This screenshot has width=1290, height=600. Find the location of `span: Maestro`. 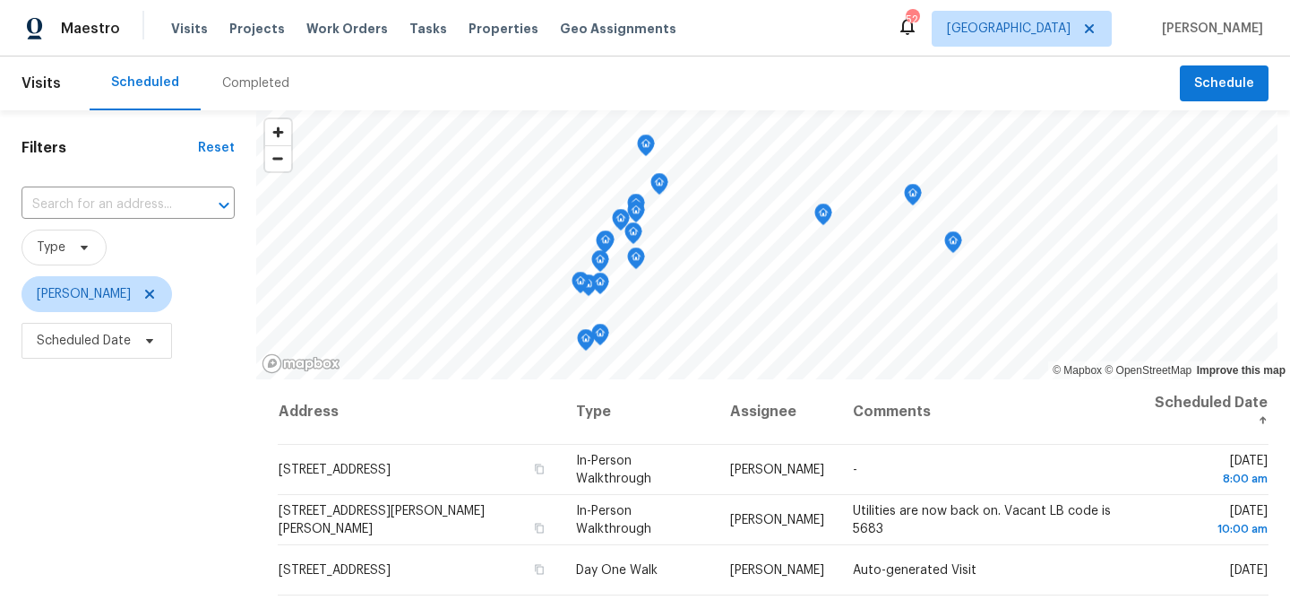

span: Maestro is located at coordinates (91, 29).